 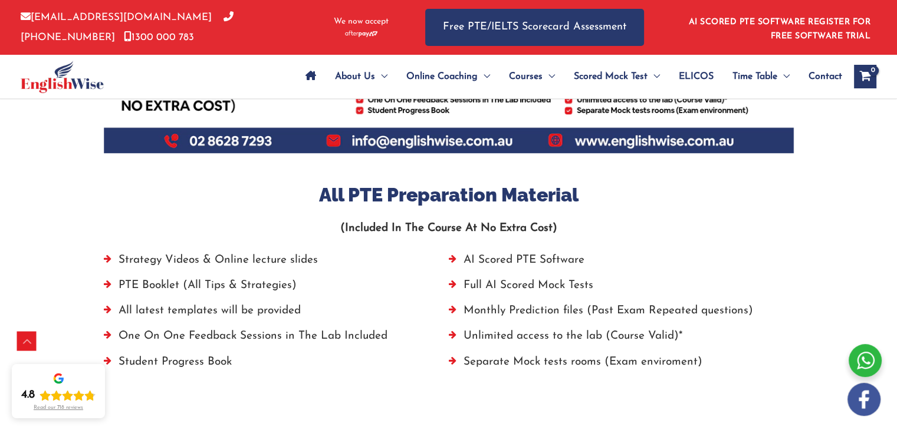 What do you see at coordinates (532, 77) in the screenshot?
I see `a: CoursesMenu Toggle` at bounding box center [532, 77].